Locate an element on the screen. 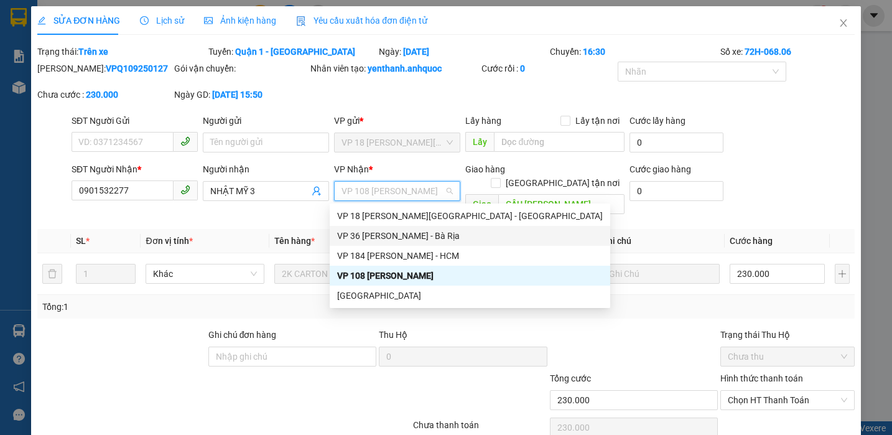 The height and width of the screenshot is (435, 892). span: clock-circle is located at coordinates (144, 21).